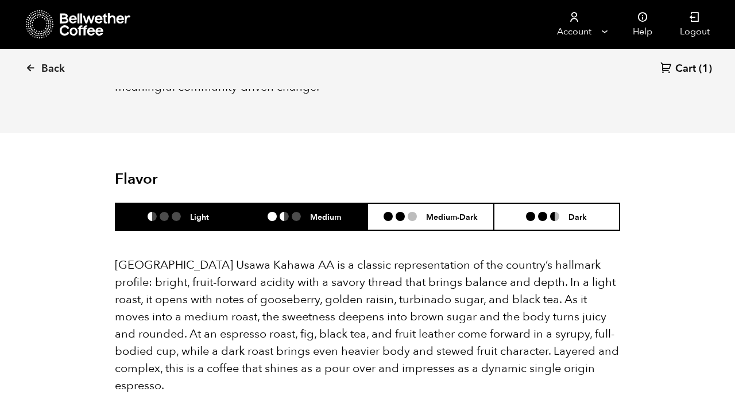 The height and width of the screenshot is (399, 735). What do you see at coordinates (452, 217) in the screenshot?
I see `h6: Medium-Dark` at bounding box center [452, 217].